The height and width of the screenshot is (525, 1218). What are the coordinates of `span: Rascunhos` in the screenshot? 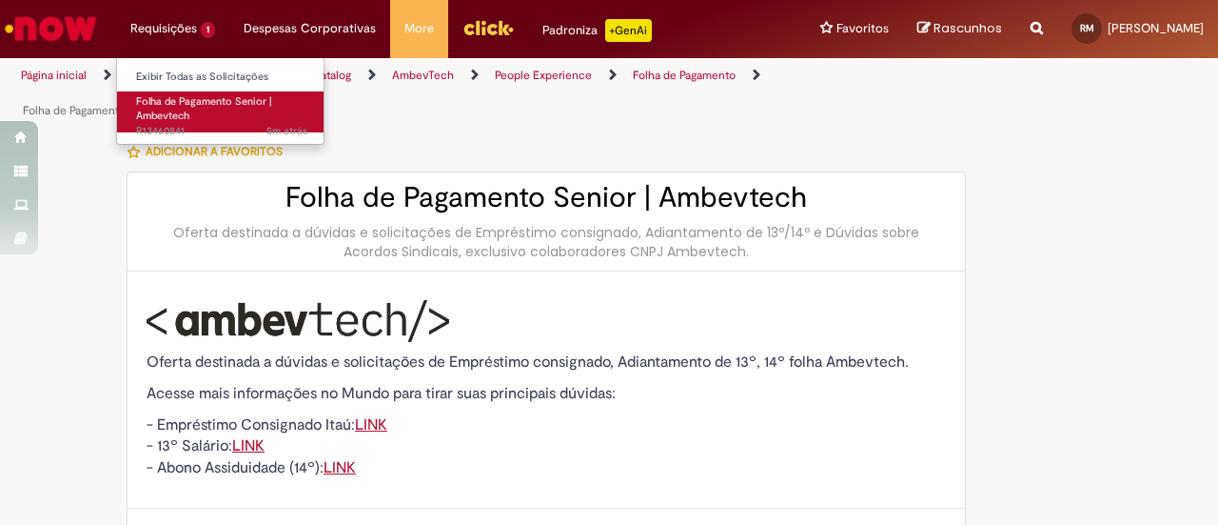 It's located at (968, 28).